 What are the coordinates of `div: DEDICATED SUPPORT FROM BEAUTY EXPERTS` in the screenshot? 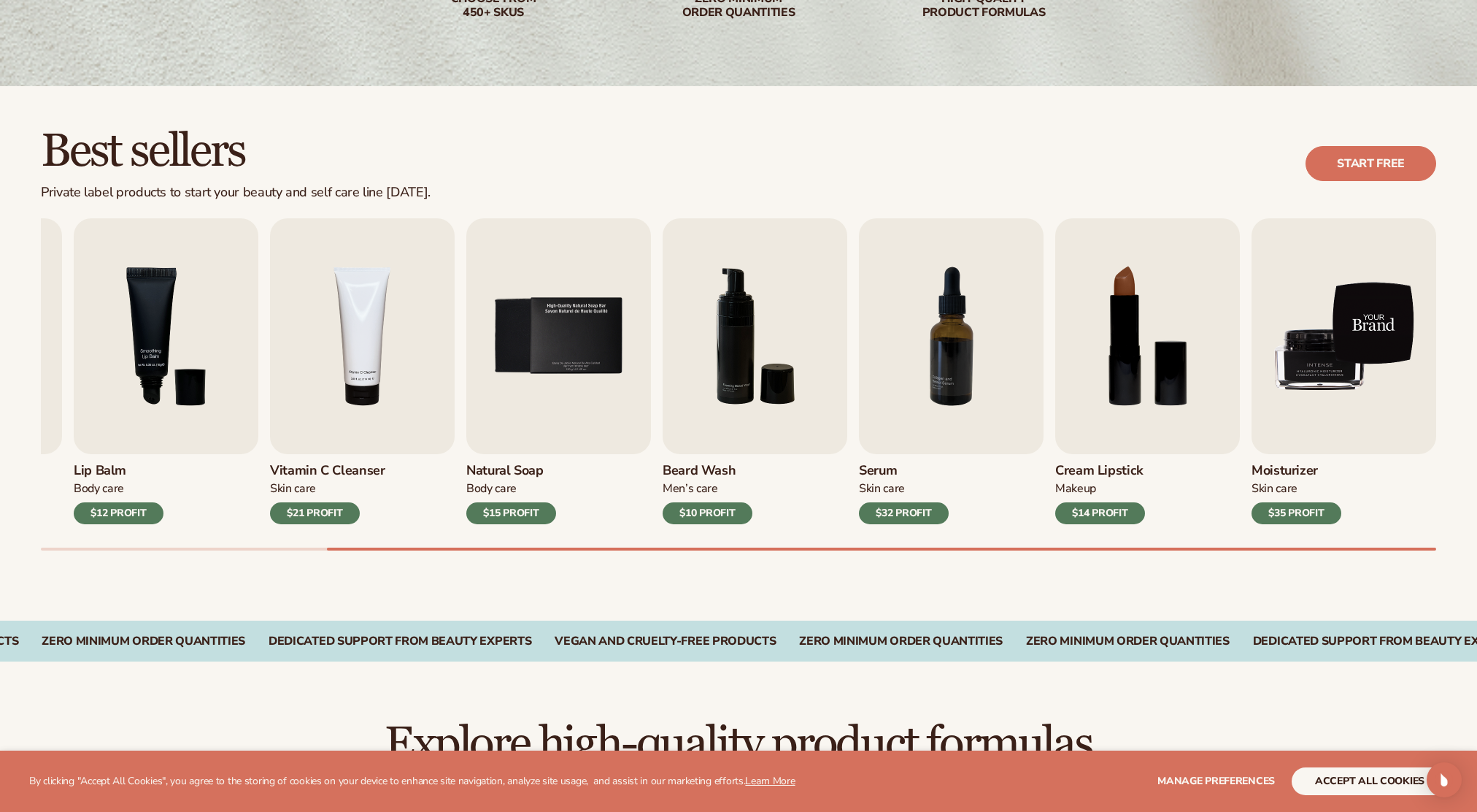 It's located at (400, 641).